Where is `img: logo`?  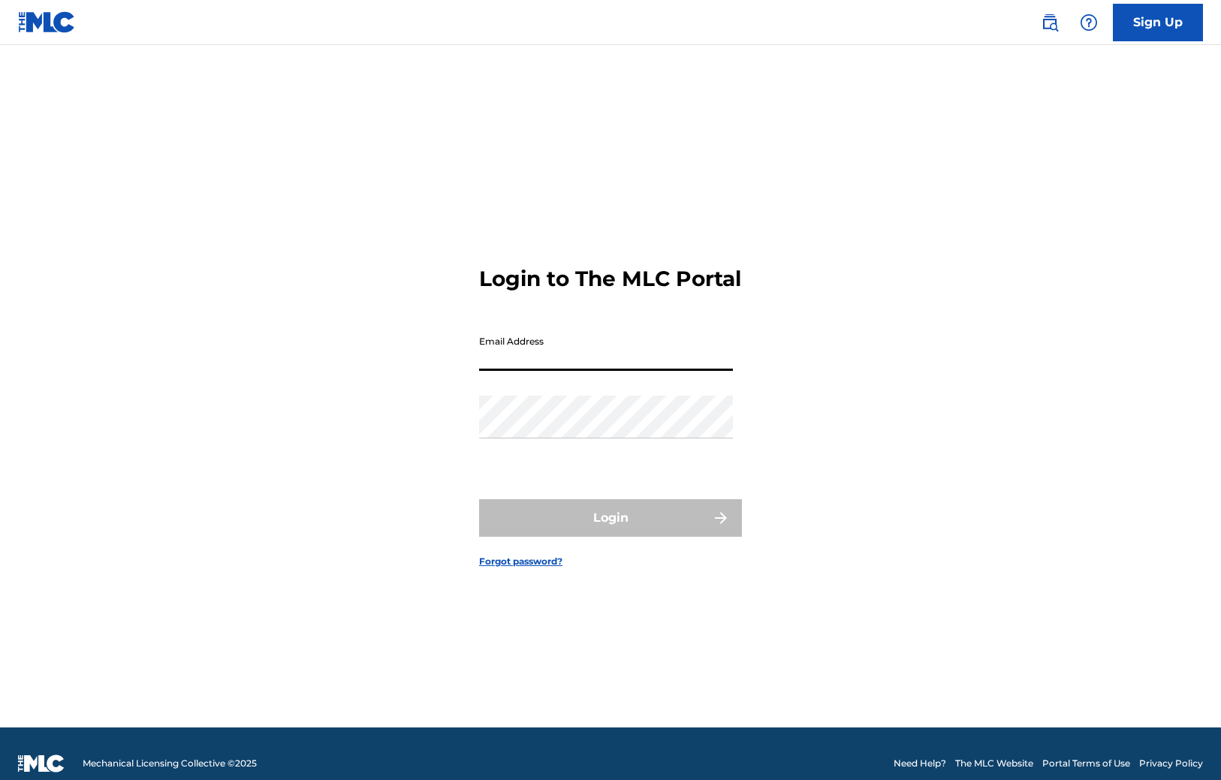
img: logo is located at coordinates (41, 763).